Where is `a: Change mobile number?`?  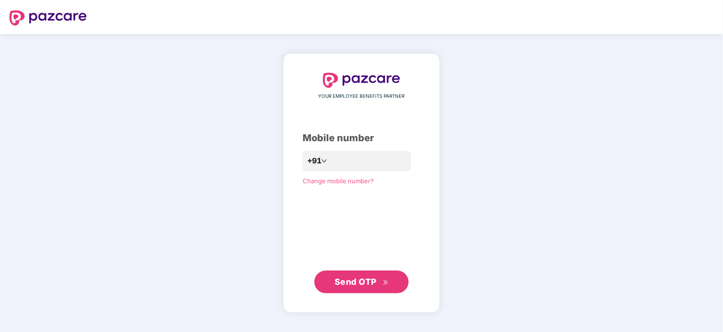 a: Change mobile number? is located at coordinates (338, 181).